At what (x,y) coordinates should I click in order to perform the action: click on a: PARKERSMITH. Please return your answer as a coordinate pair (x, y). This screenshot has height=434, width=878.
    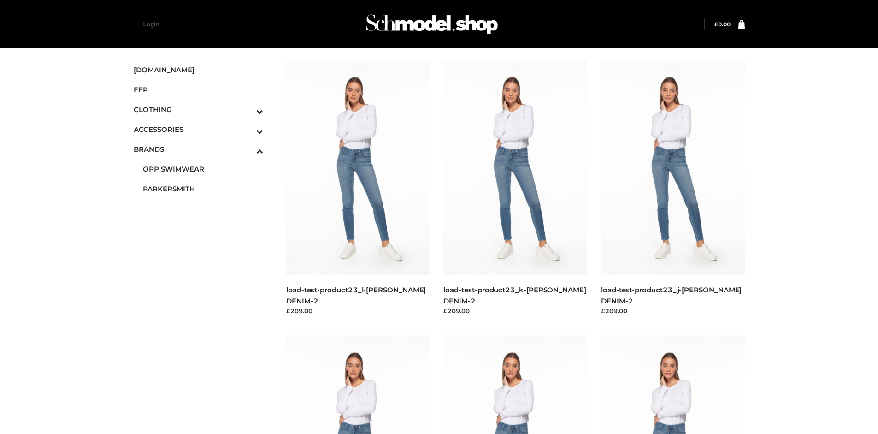
    Looking at the image, I should click on (203, 188).